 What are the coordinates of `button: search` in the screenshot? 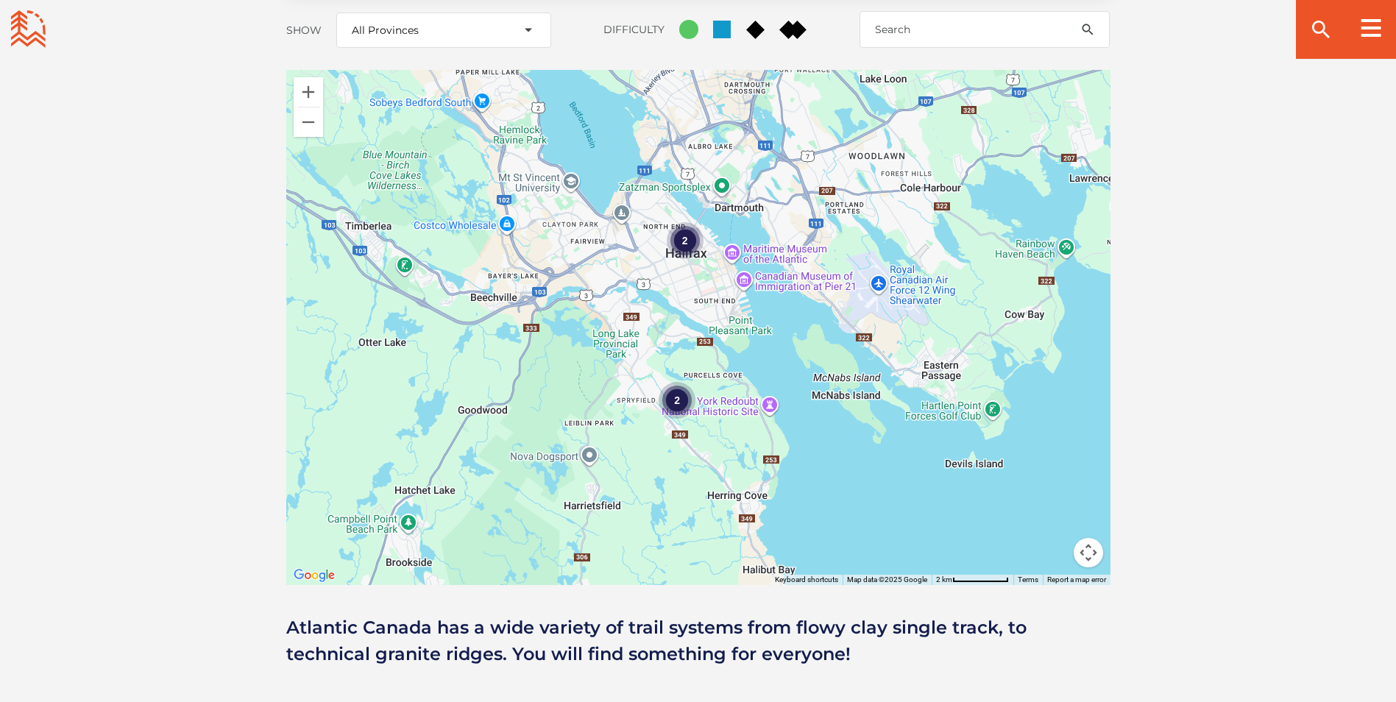 It's located at (1088, 29).